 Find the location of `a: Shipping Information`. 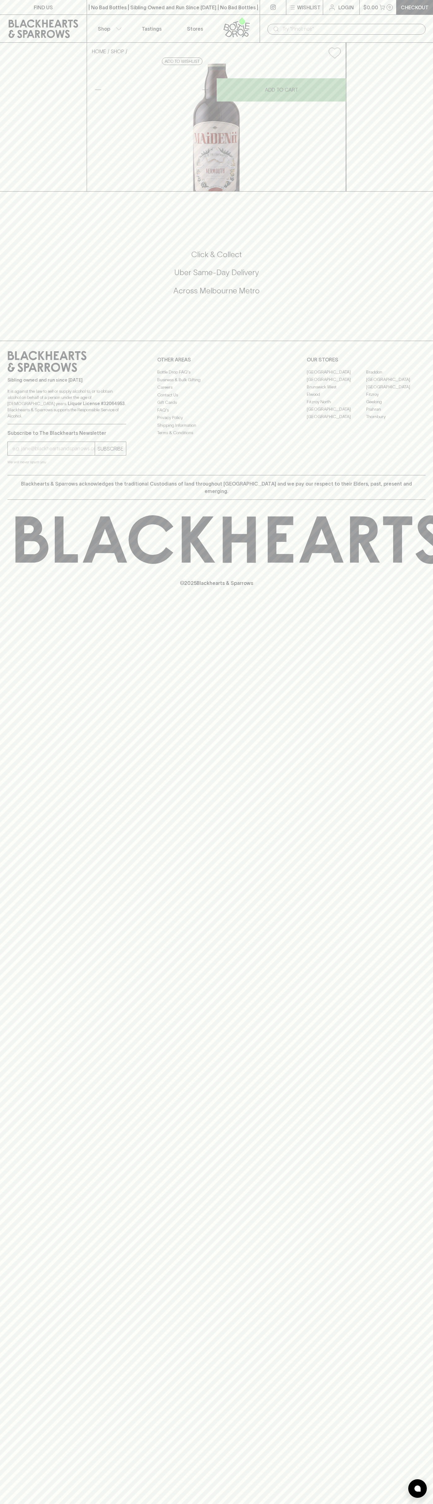

a: Shipping Information is located at coordinates (217, 425).